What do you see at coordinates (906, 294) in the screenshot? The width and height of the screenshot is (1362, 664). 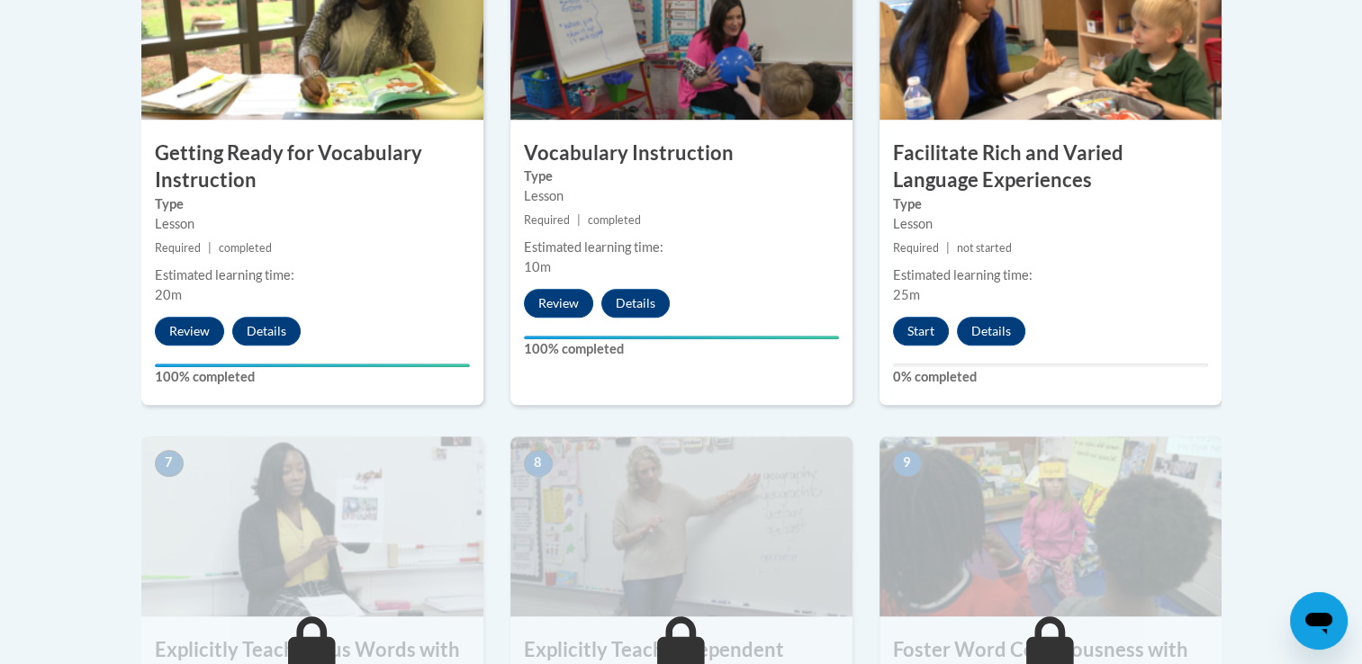 I see `span: 25m` at bounding box center [906, 294].